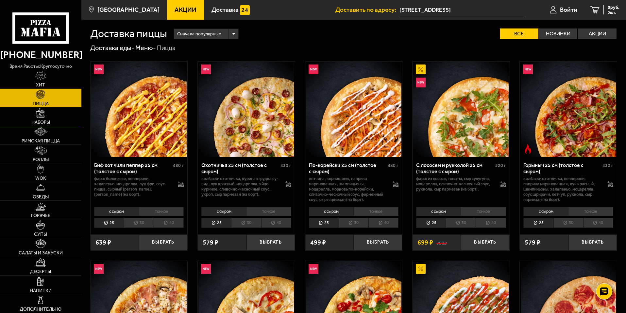 The width and height of the screenshot is (626, 313). I want to click on div: С лососем и рукколой 25 см (толстое с сыром), so click(455, 168).